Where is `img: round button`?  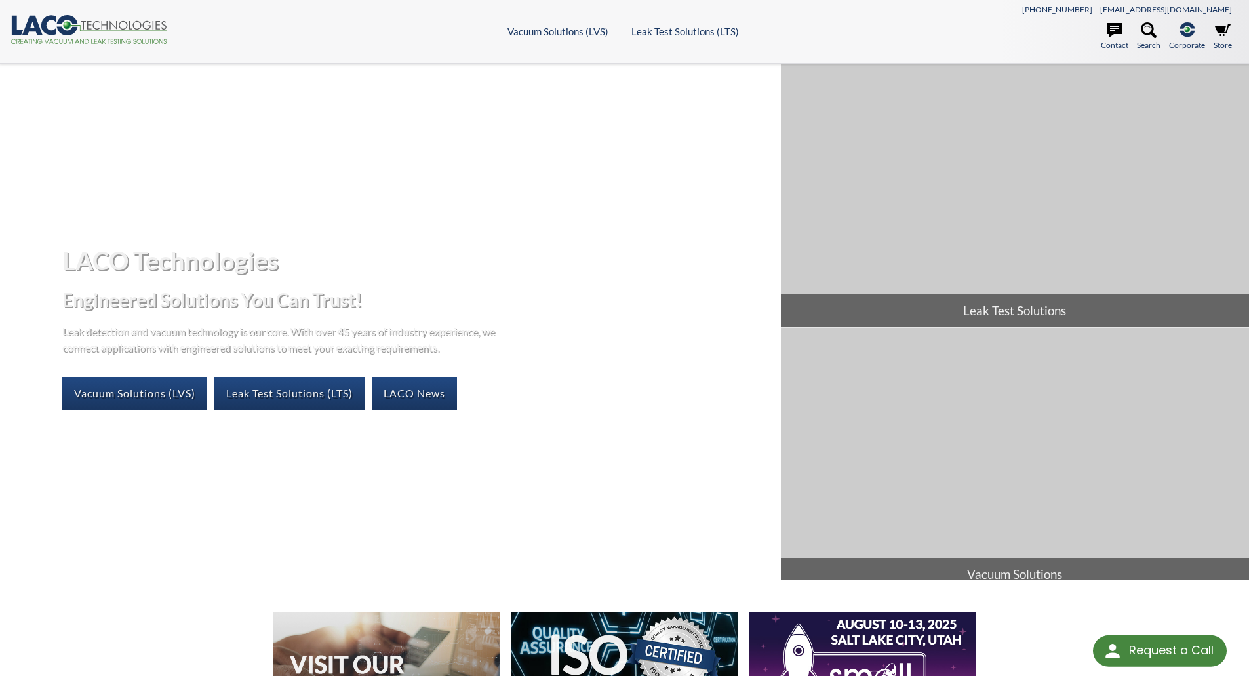
img: round button is located at coordinates (1113, 651).